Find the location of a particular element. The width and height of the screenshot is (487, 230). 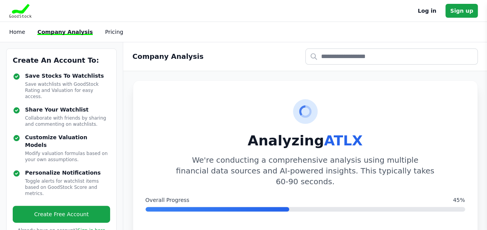

a: Pricing is located at coordinates (114, 32).